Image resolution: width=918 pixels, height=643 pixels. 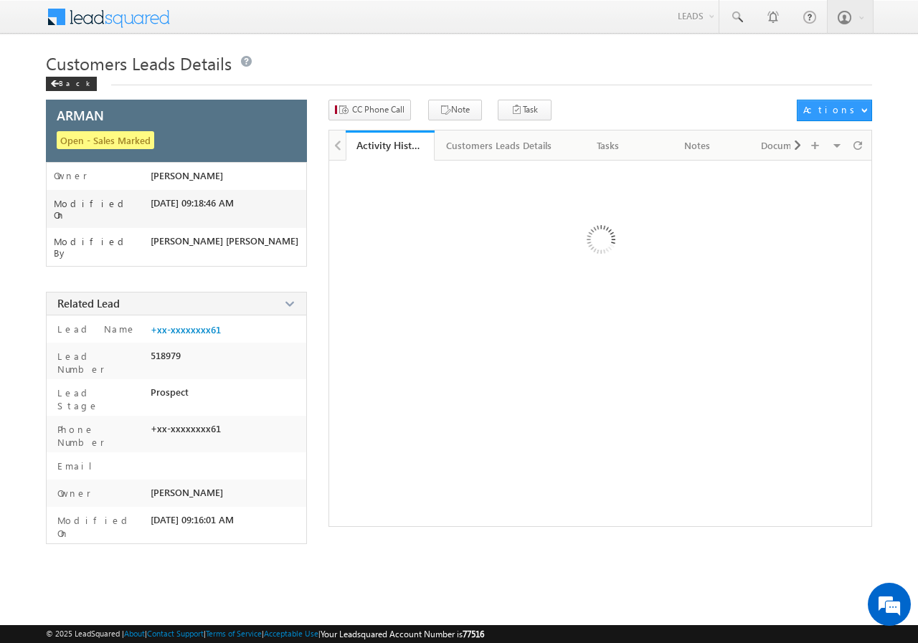 What do you see at coordinates (88, 303) in the screenshot?
I see `span: Related Lead` at bounding box center [88, 303].